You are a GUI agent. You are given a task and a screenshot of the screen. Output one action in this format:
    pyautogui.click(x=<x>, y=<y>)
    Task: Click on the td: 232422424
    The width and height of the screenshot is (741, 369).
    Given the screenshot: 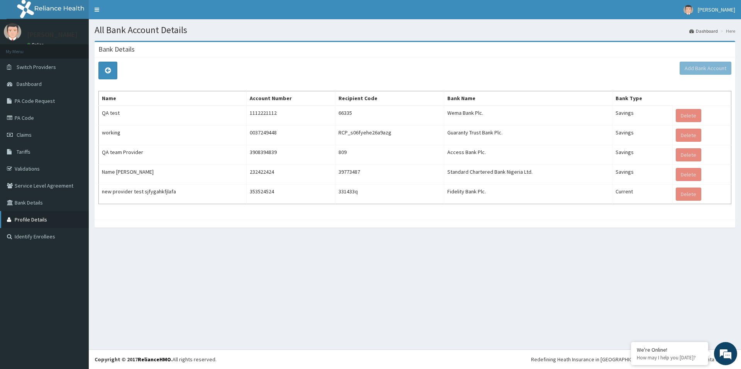 What is the action you would take?
    pyautogui.click(x=290, y=174)
    